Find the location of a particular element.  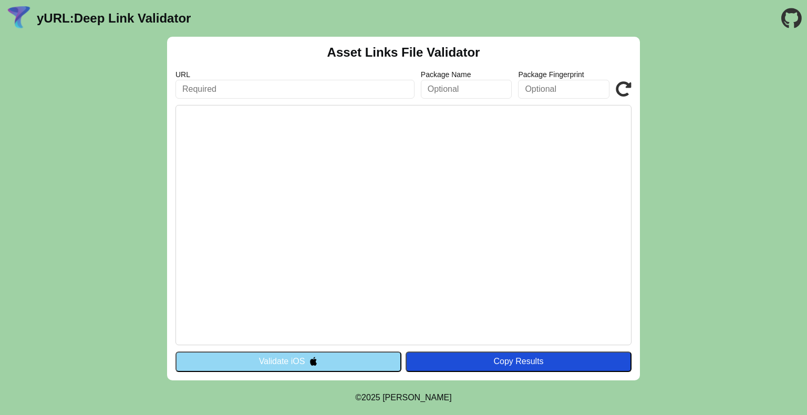

img: yURL Logo is located at coordinates (19, 18).